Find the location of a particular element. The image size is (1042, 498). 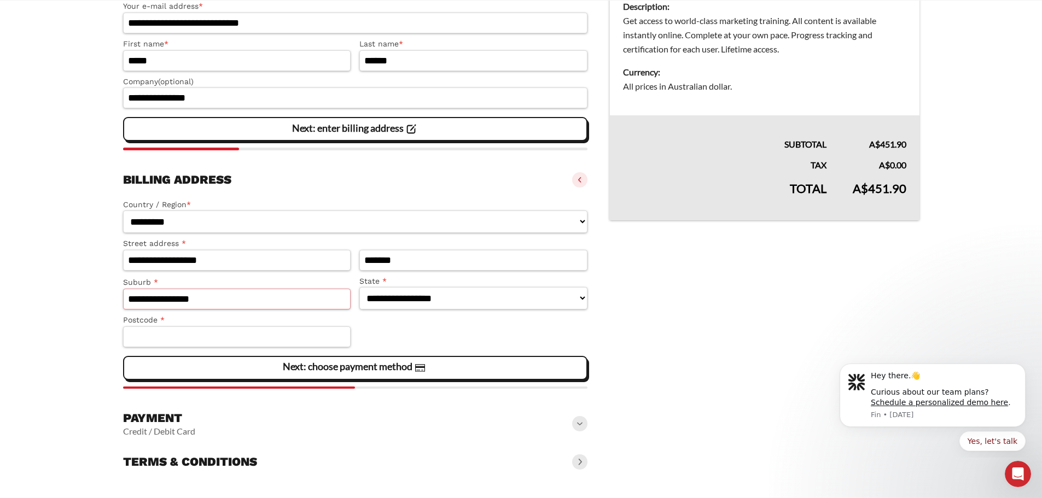

label: First name is located at coordinates (237, 44).